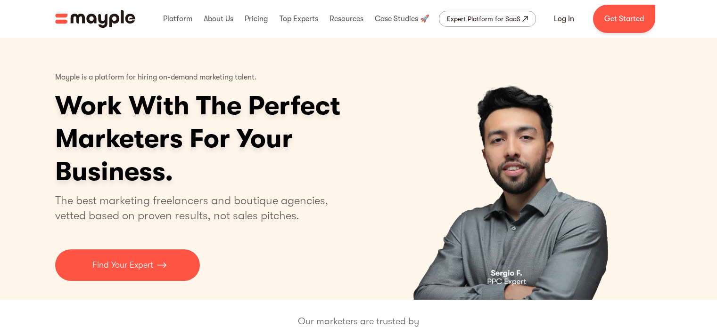  What do you see at coordinates (299, 19) in the screenshot?
I see `div: Top Experts` at bounding box center [299, 19].